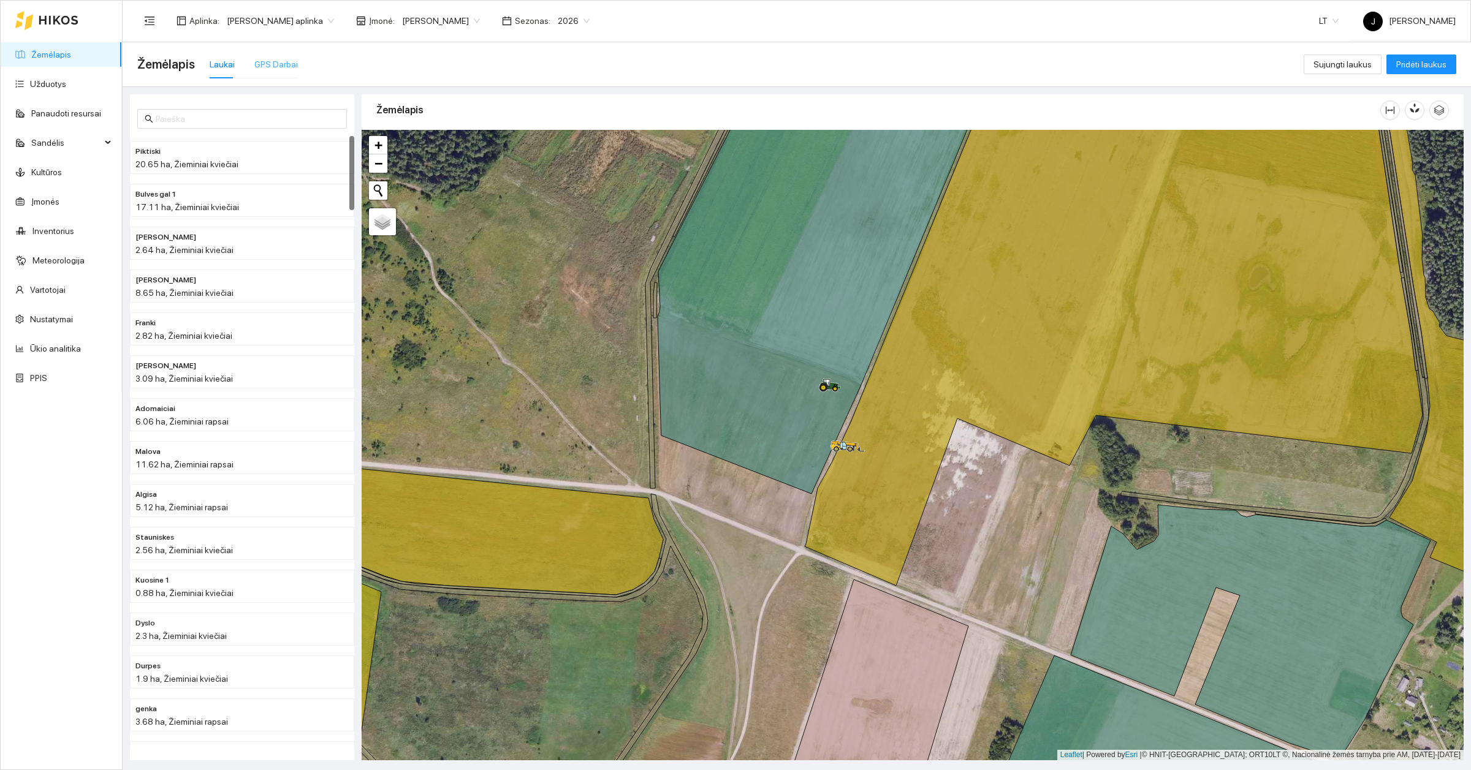 The image size is (1471, 770). I want to click on a: Kultūros, so click(47, 172).